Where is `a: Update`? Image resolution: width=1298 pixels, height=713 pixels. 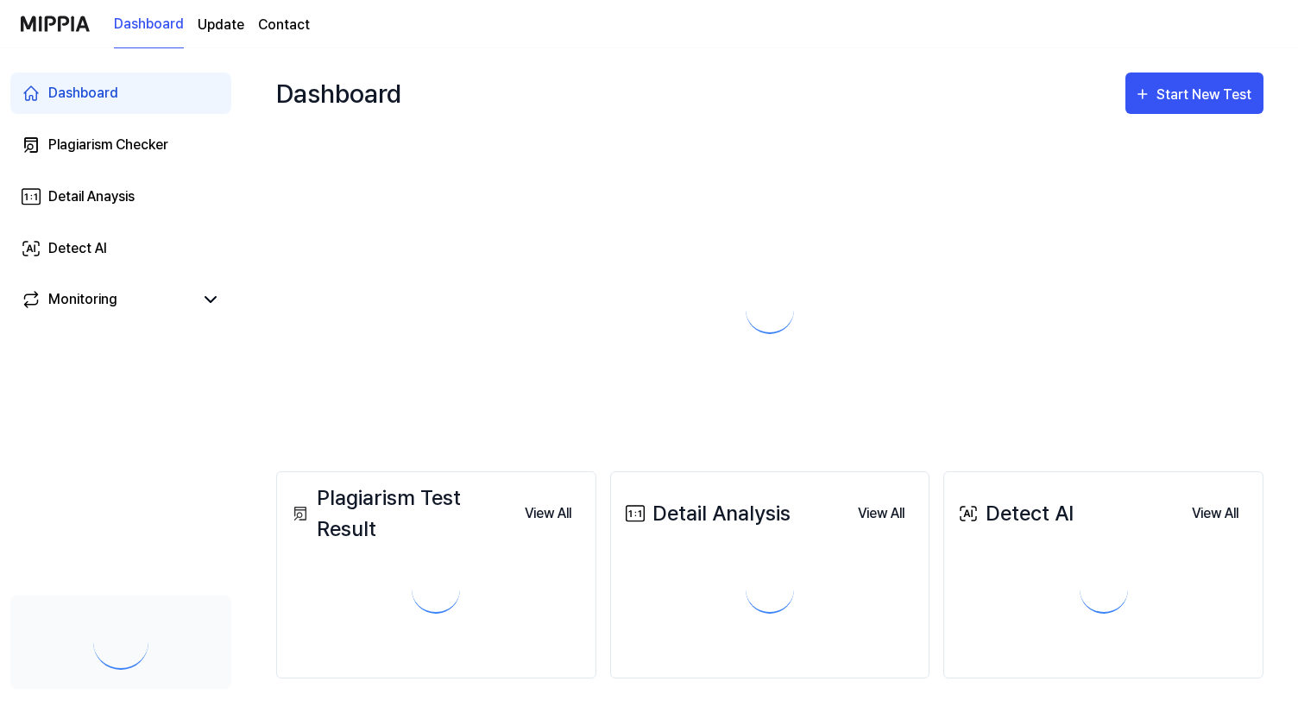
a: Update is located at coordinates (221, 25).